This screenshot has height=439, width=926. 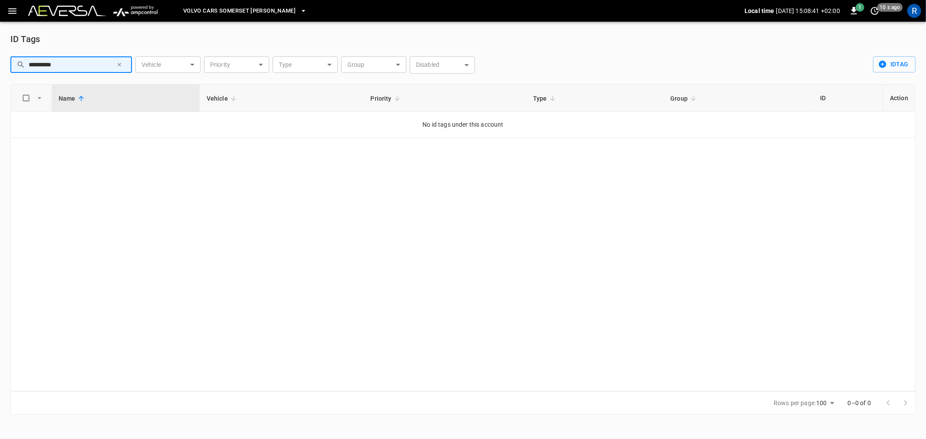 What do you see at coordinates (759, 11) in the screenshot?
I see `p: Local time` at bounding box center [759, 11].